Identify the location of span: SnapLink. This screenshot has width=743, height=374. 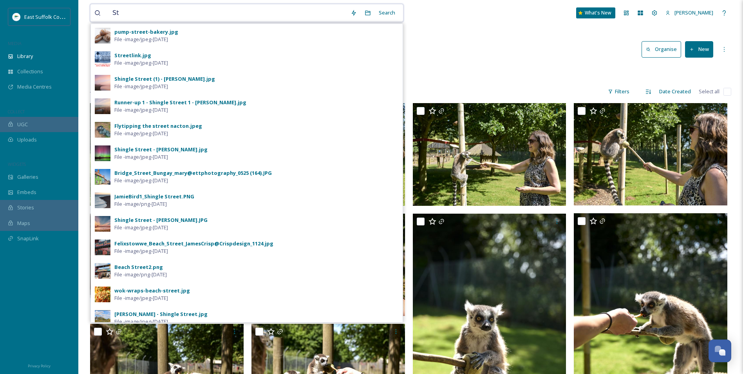
(28, 238).